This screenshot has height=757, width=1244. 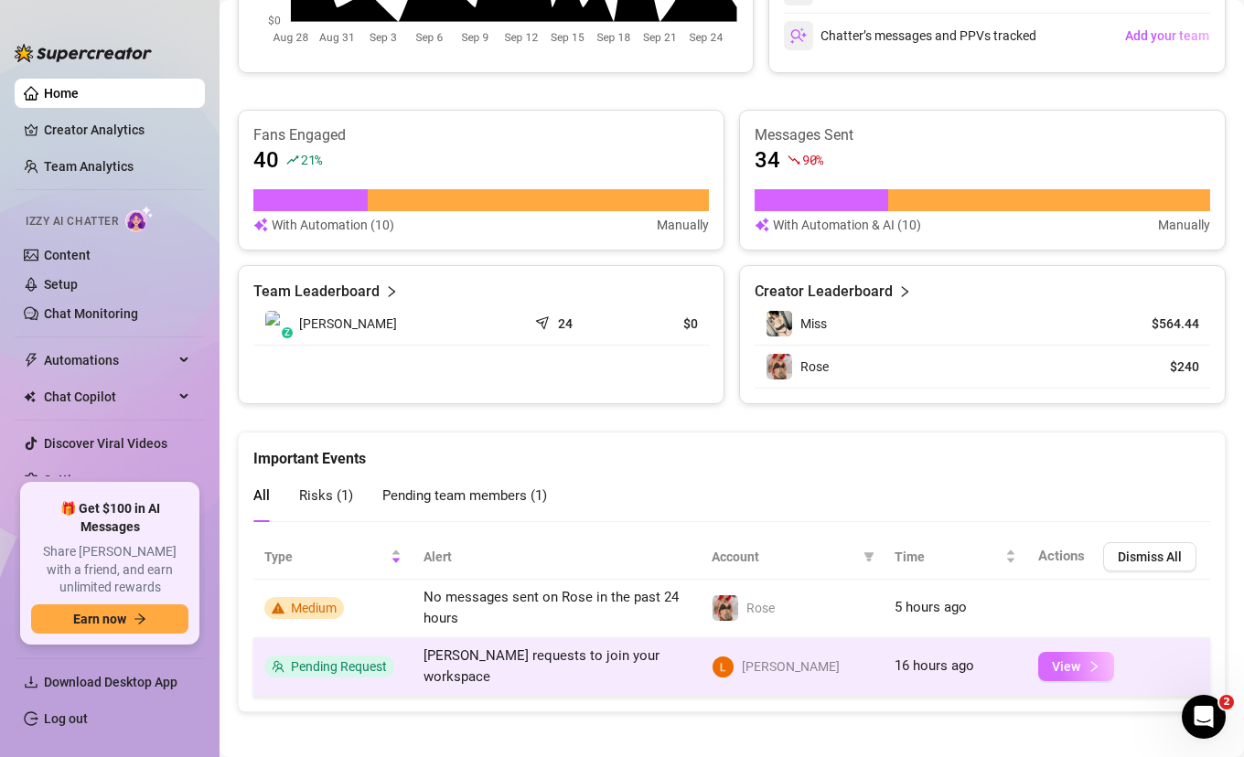 What do you see at coordinates (663, 324) in the screenshot?
I see `article: $0` at bounding box center [663, 324].